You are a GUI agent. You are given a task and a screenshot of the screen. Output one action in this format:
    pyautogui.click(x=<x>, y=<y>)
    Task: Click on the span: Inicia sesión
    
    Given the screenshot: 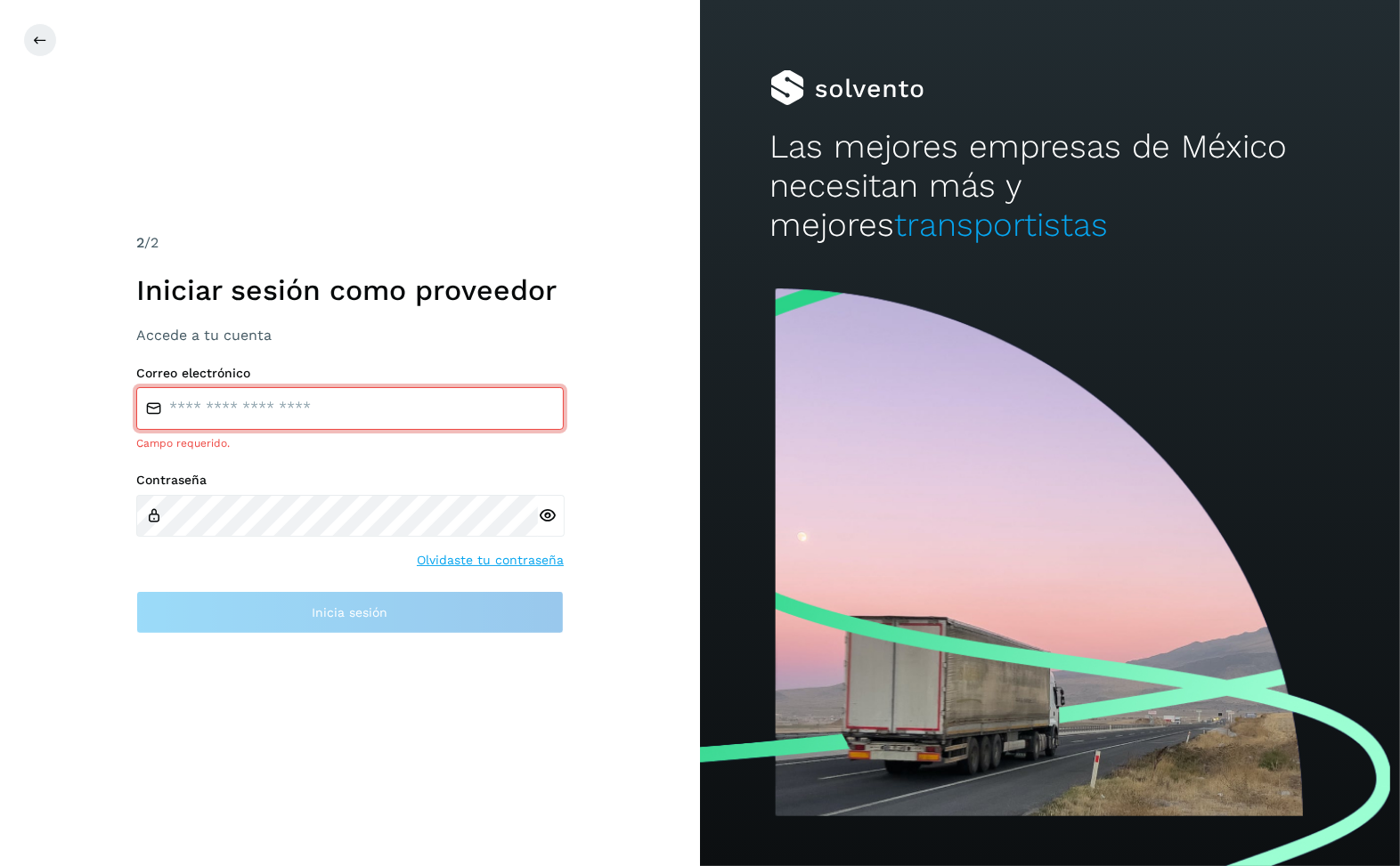 What is the action you would take?
    pyautogui.click(x=350, y=612)
    